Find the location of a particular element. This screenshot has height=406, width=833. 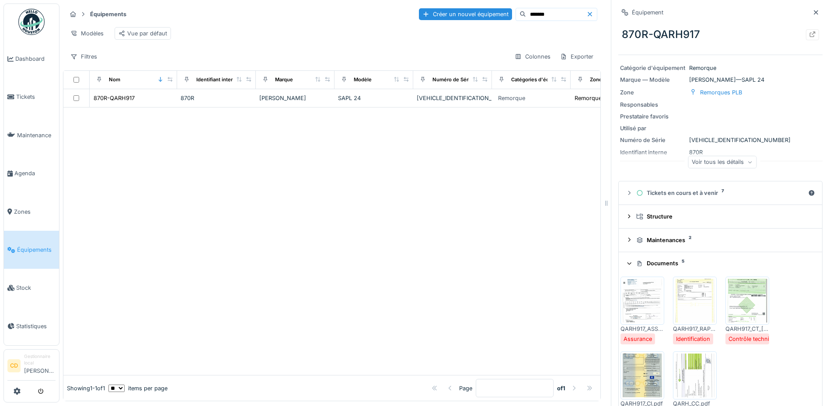

summary: Structure is located at coordinates (720, 217).